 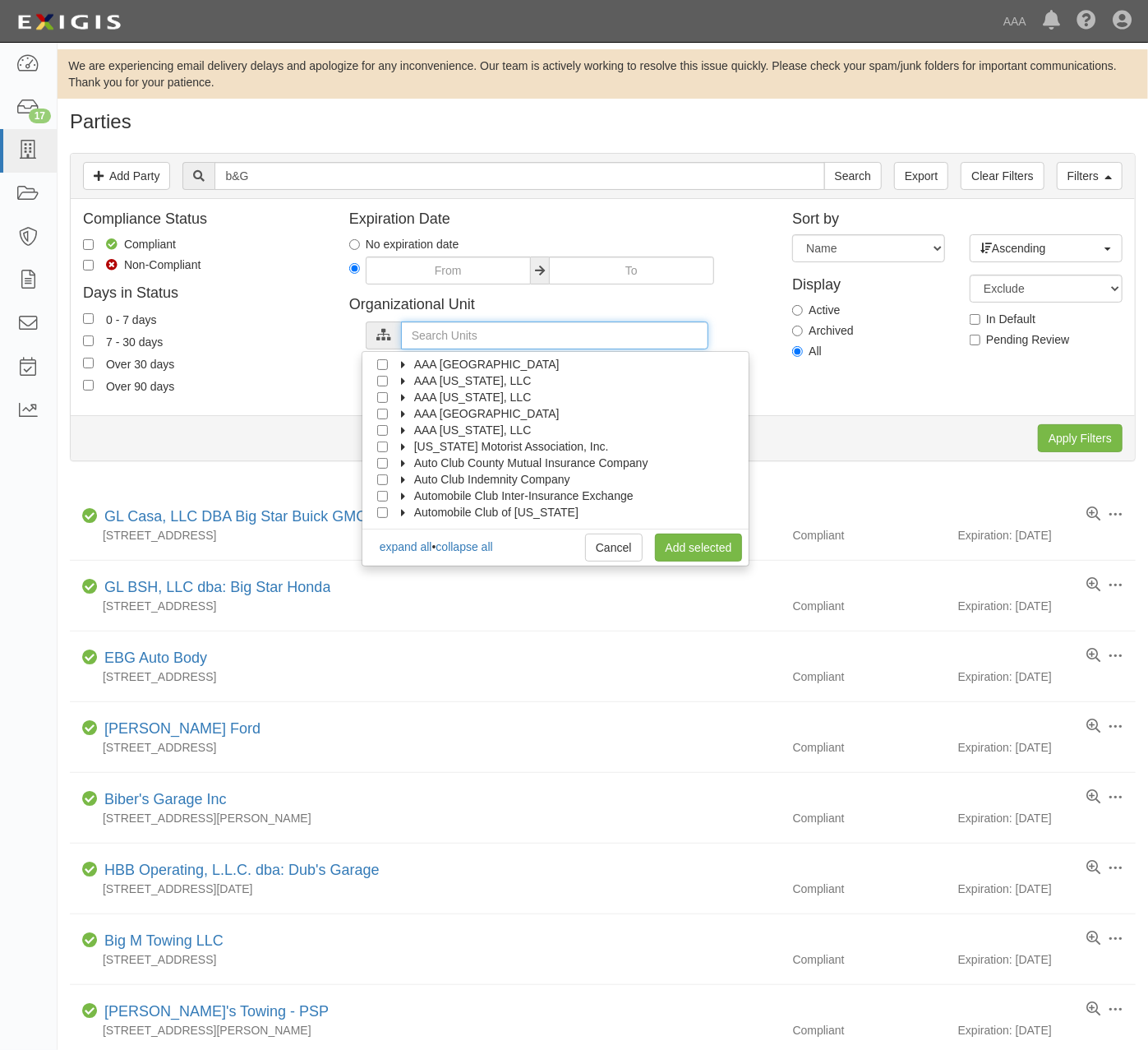 I want to click on label: No expiration date, so click(x=404, y=244).